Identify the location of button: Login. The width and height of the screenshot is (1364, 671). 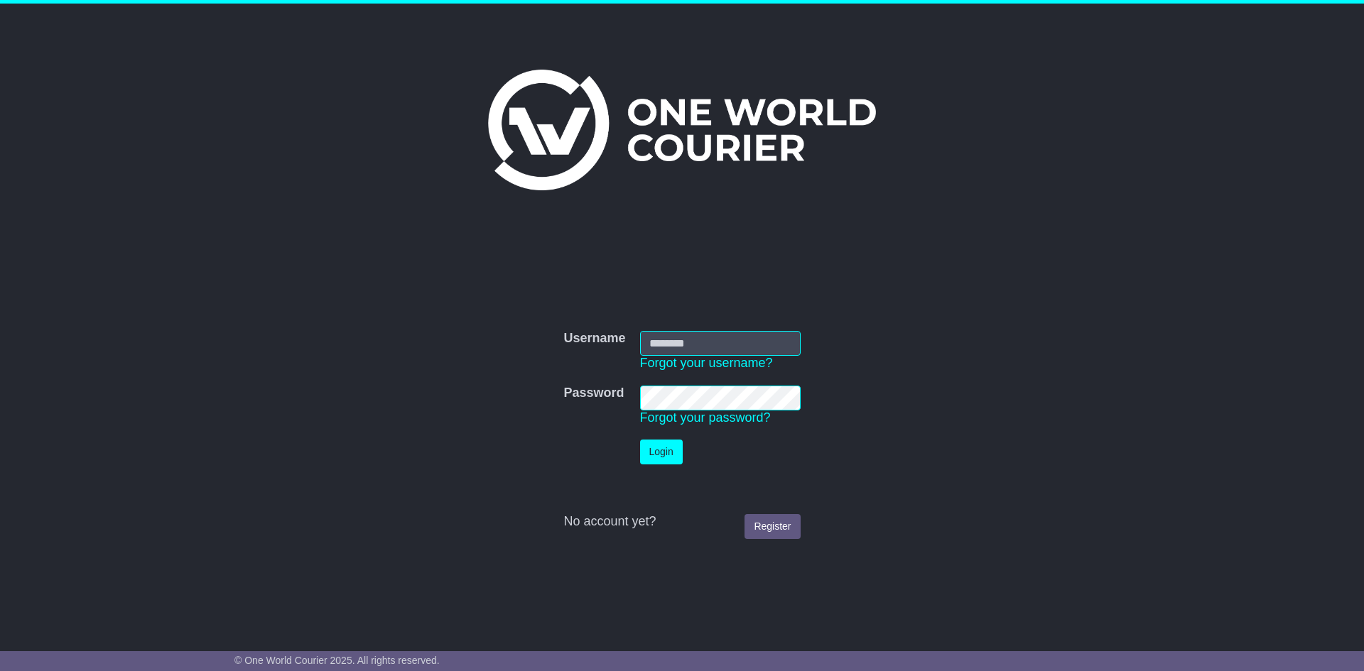
(661, 452).